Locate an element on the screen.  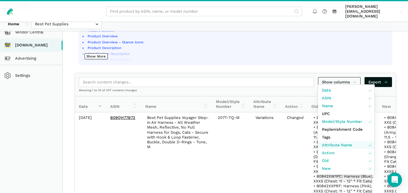
a: Name is located at coordinates (346, 106).